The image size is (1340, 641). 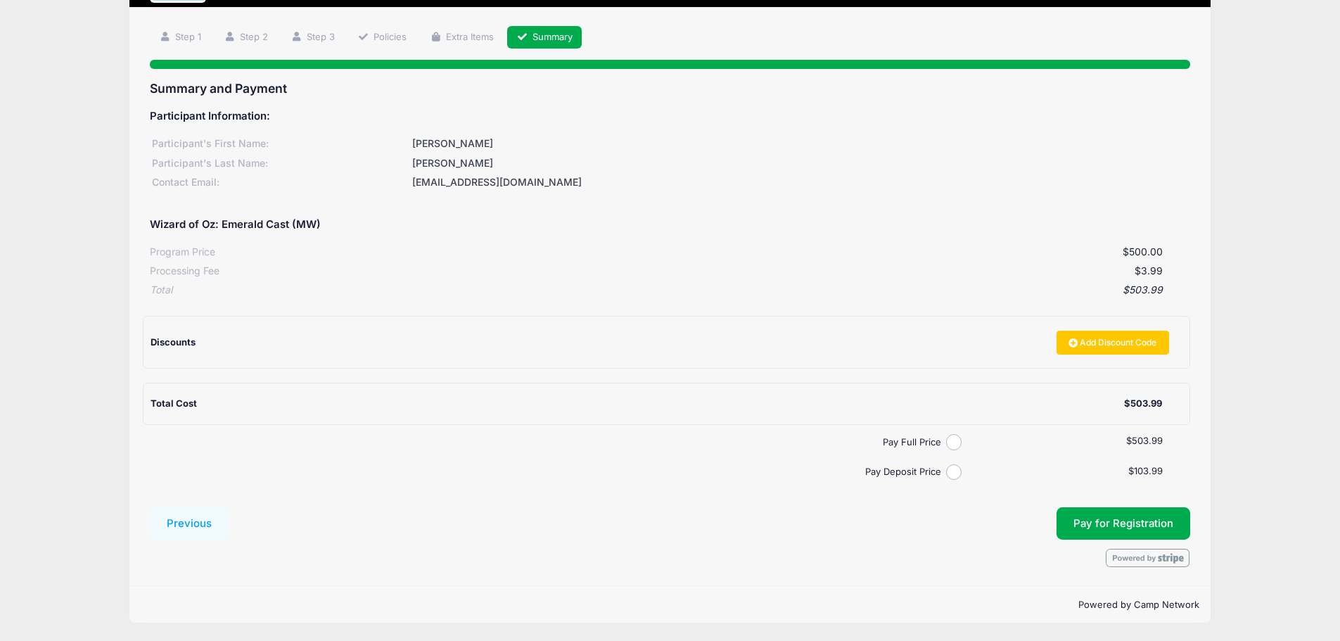 I want to click on div: Program Price, so click(x=182, y=252).